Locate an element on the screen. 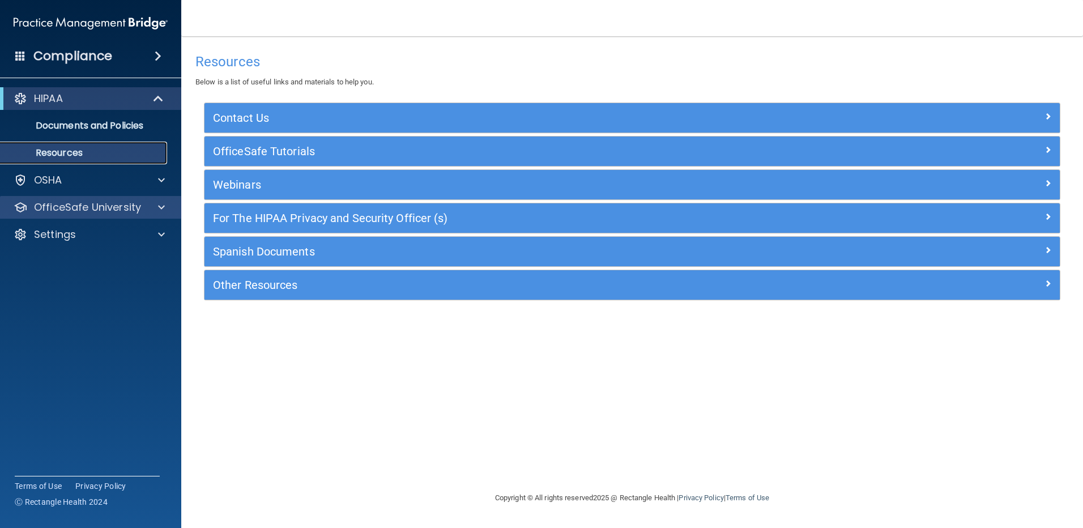  a: Other Resources is located at coordinates (632, 285).